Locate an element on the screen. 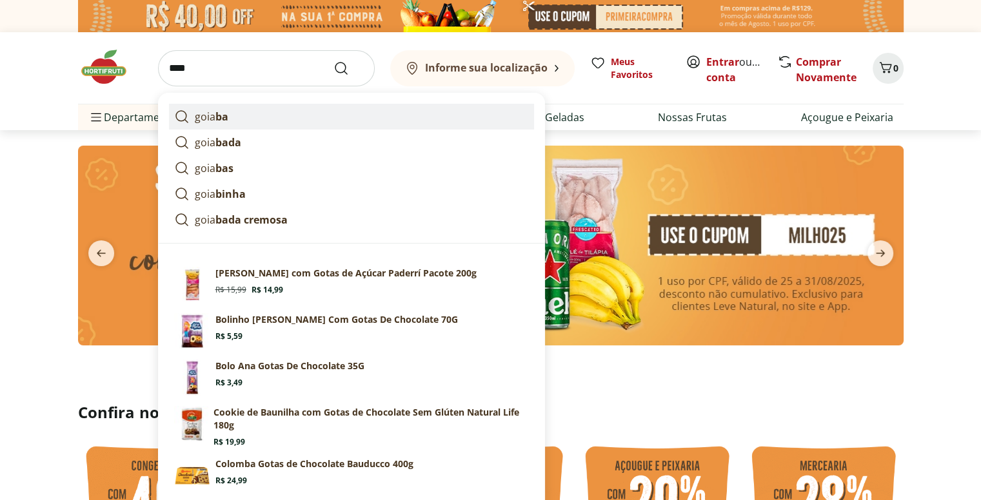 The width and height of the screenshot is (981, 500). a: Criar conta is located at coordinates (742, 70).